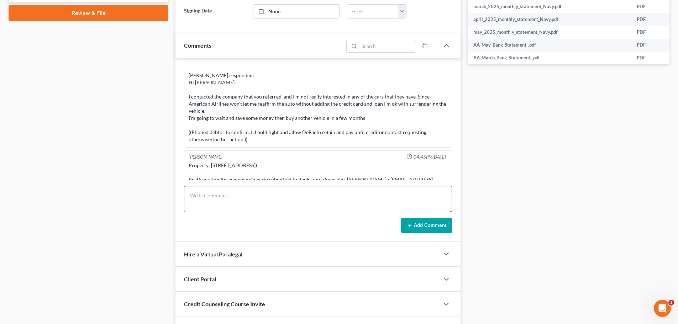  I want to click on label: Signing Date, so click(214, 11).